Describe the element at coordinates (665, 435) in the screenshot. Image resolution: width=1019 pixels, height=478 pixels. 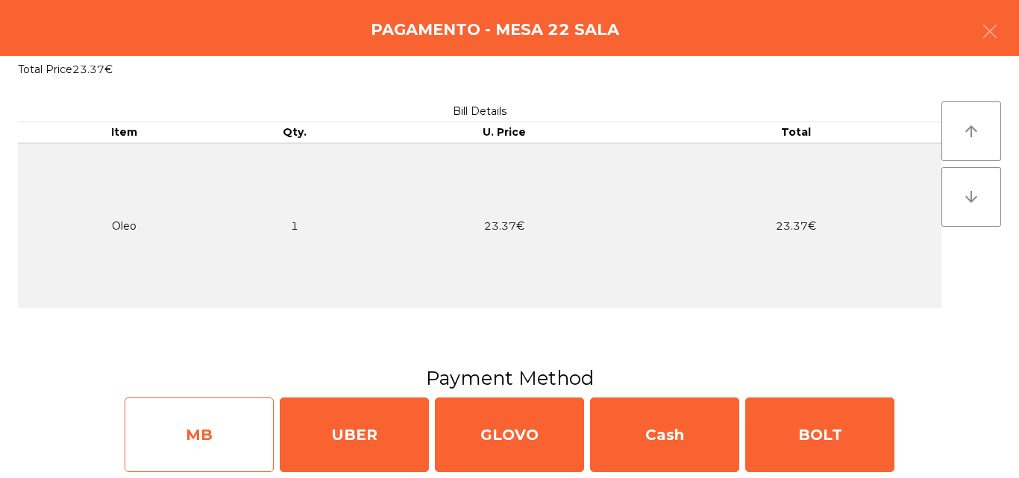
I see `div: Cash` at that location.